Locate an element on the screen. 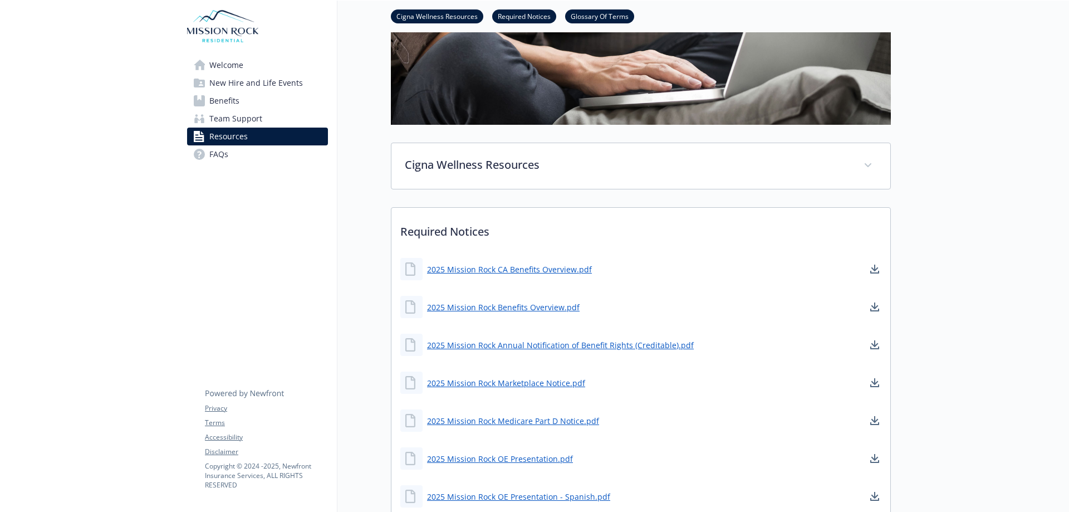  span: Benefits is located at coordinates (224, 101).